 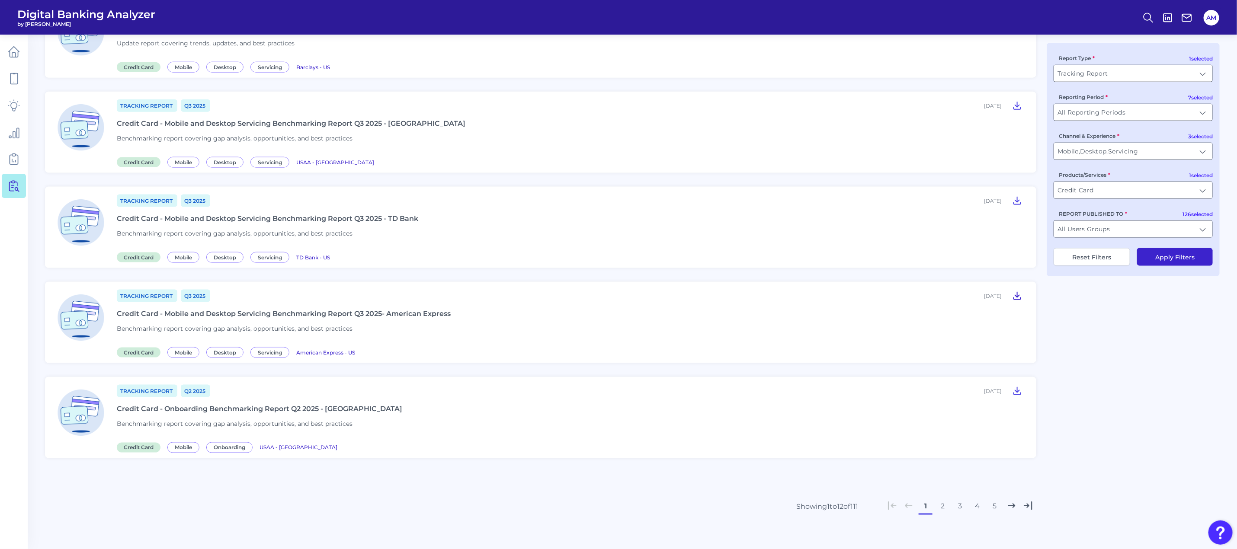 What do you see at coordinates (978, 507) in the screenshot?
I see `button: 4` at bounding box center [978, 507].